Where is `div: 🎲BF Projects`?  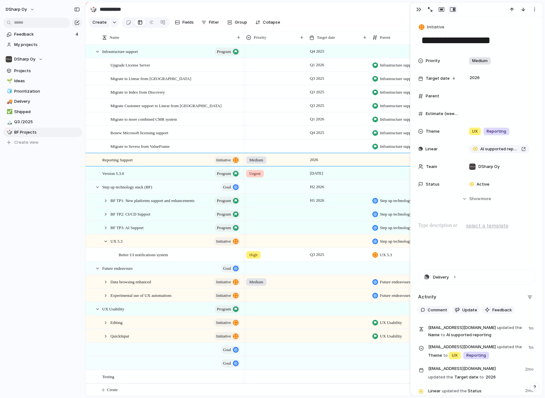 div: 🎲BF Projects is located at coordinates (43, 133).